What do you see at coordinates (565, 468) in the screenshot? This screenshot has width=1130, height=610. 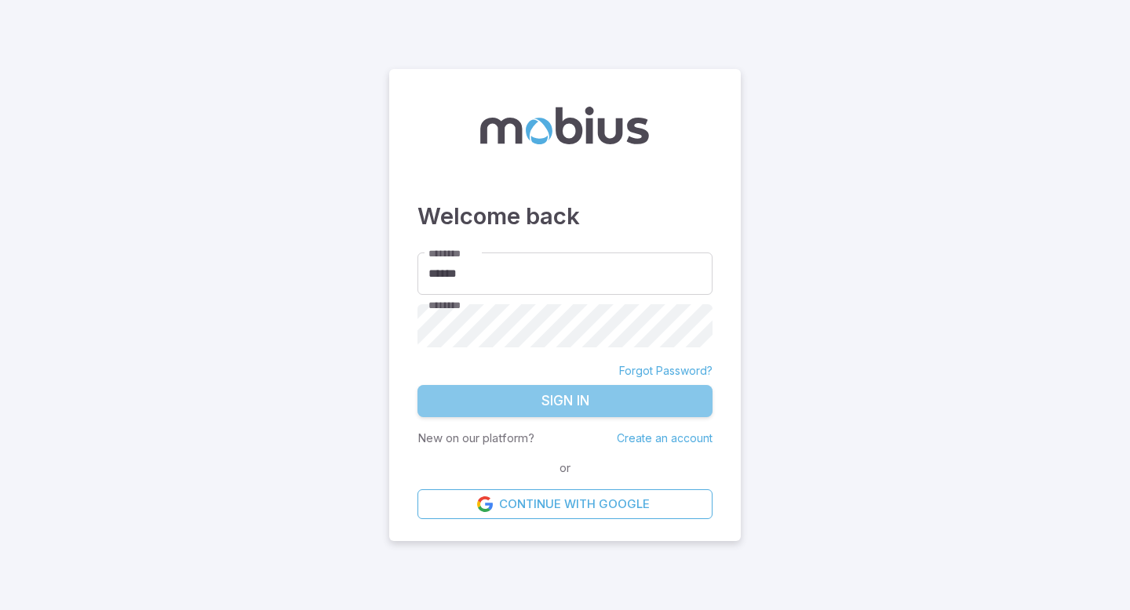 I see `span: or` at bounding box center [565, 468].